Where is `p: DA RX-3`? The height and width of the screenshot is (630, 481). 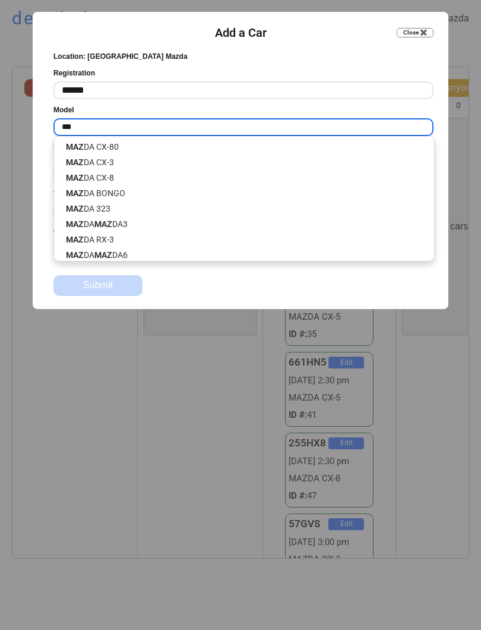
p: DA RX-3 is located at coordinates (244, 239).